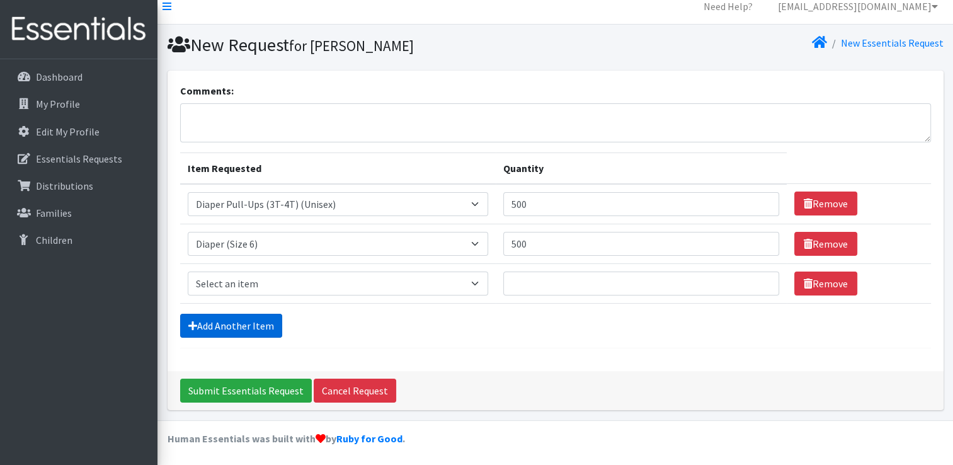 This screenshot has height=465, width=953. Describe the element at coordinates (359, 45) in the screenshot. I see `h1: New Request` at that location.